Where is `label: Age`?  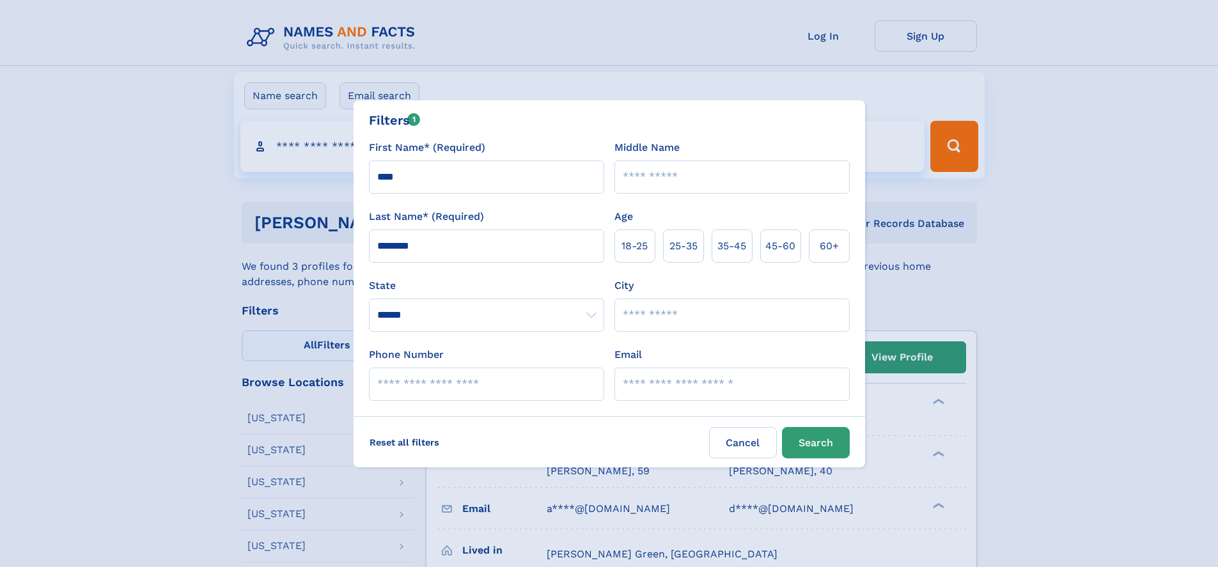
label: Age is located at coordinates (623, 217).